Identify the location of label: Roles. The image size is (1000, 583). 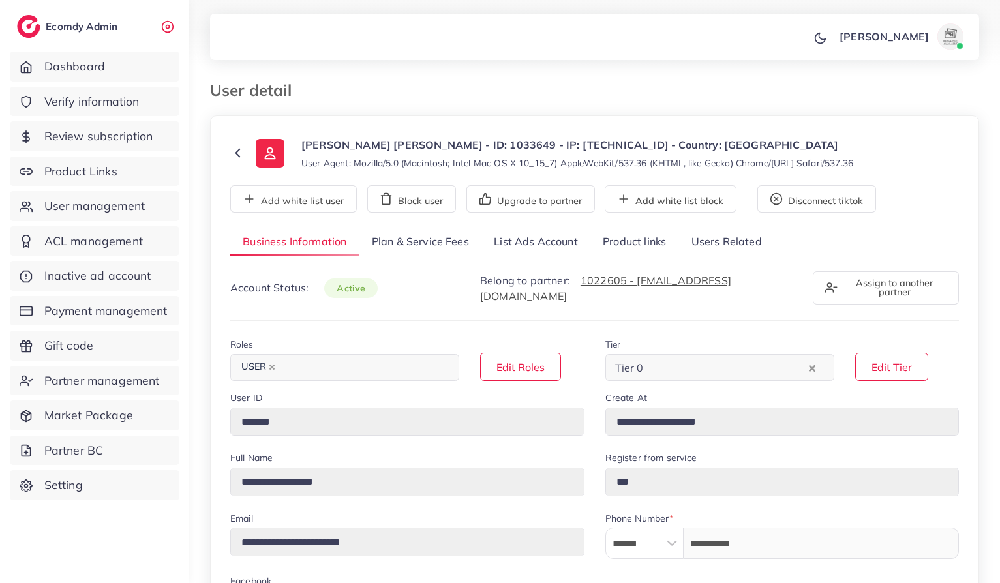
(241, 344).